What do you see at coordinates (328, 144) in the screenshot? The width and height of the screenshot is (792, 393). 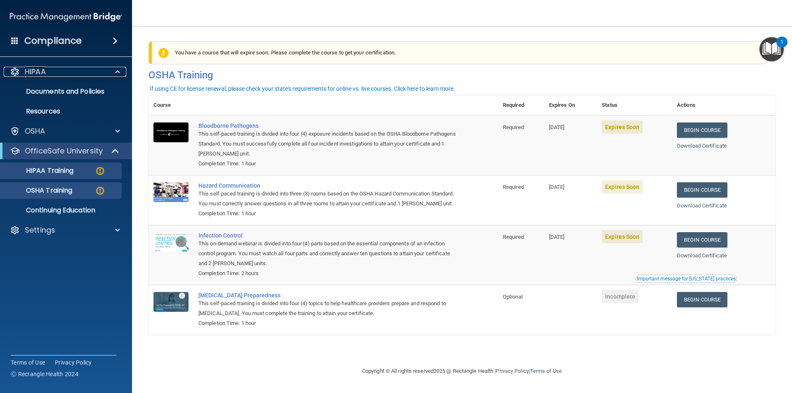 I see `div: This self-paced training is divided into four (4) exposure incidents based on the OSHA Bloodborne...` at bounding box center [328, 144].